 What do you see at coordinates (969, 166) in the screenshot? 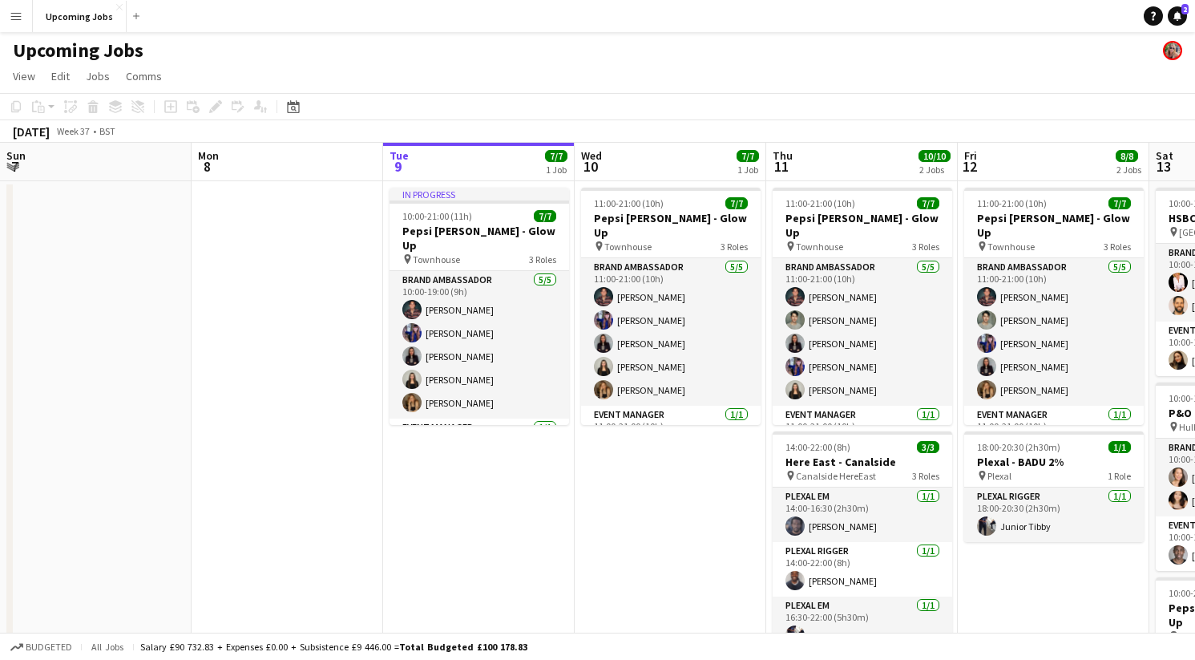
I see `span: 12` at bounding box center [969, 166].